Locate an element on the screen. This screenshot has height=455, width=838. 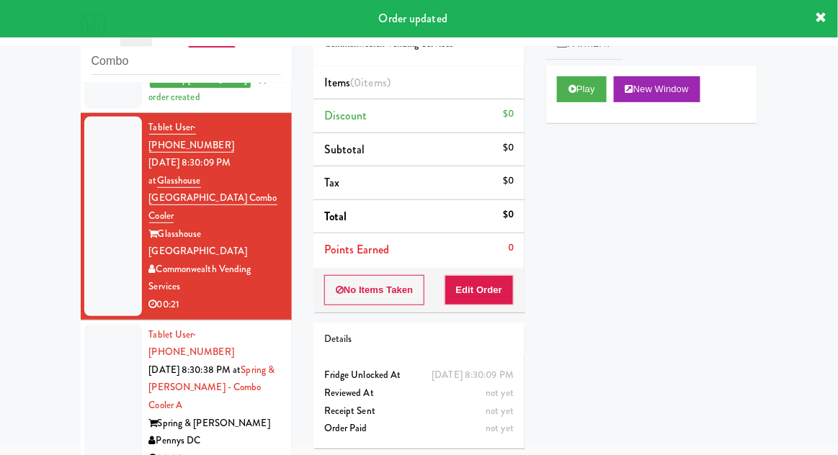
div: 0 is located at coordinates (511, 248).